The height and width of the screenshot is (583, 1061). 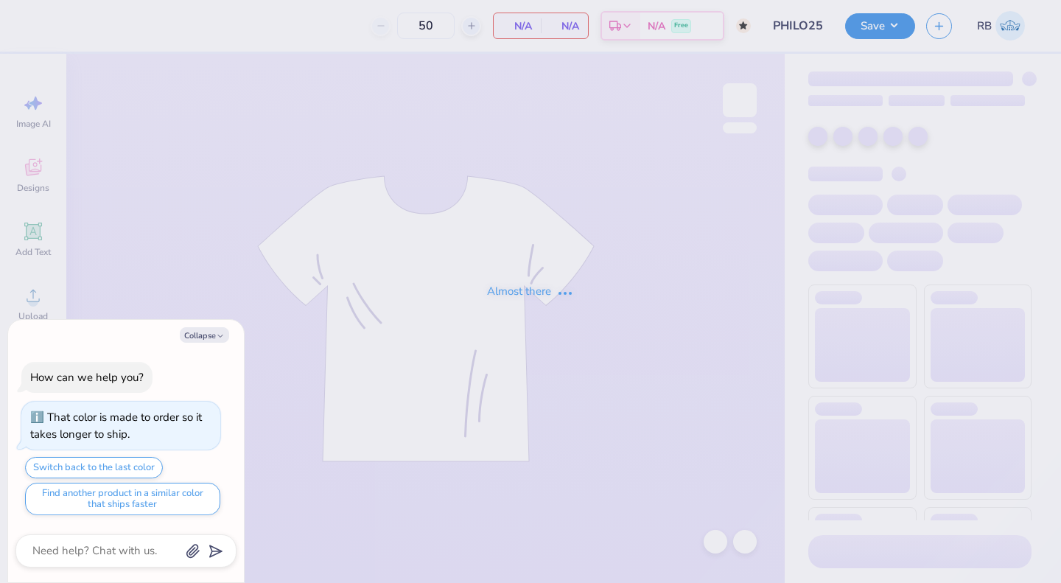 I want to click on button: Collapse, so click(x=204, y=335).